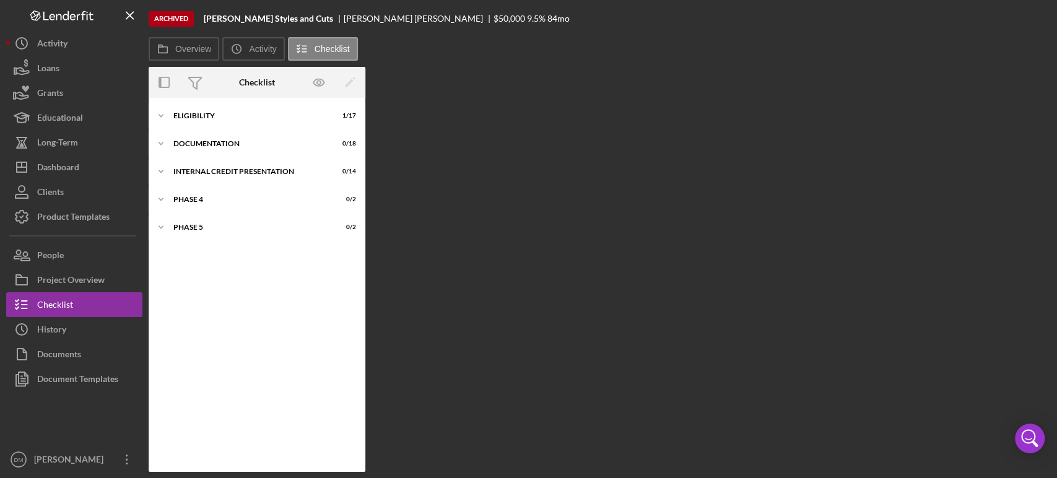  What do you see at coordinates (345, 144) in the screenshot?
I see `div: 0 / 18` at bounding box center [345, 144].